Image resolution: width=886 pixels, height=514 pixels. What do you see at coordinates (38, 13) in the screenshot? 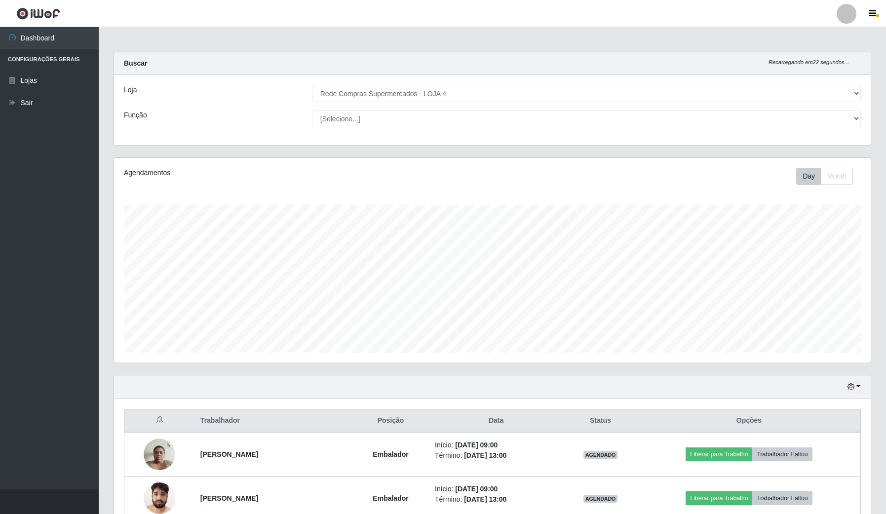
I see `img: CoreUI Logo` at bounding box center [38, 13].